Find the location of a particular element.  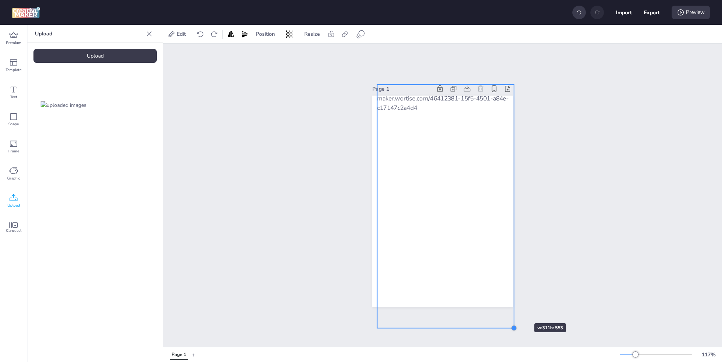

button: Import is located at coordinates (624, 12).